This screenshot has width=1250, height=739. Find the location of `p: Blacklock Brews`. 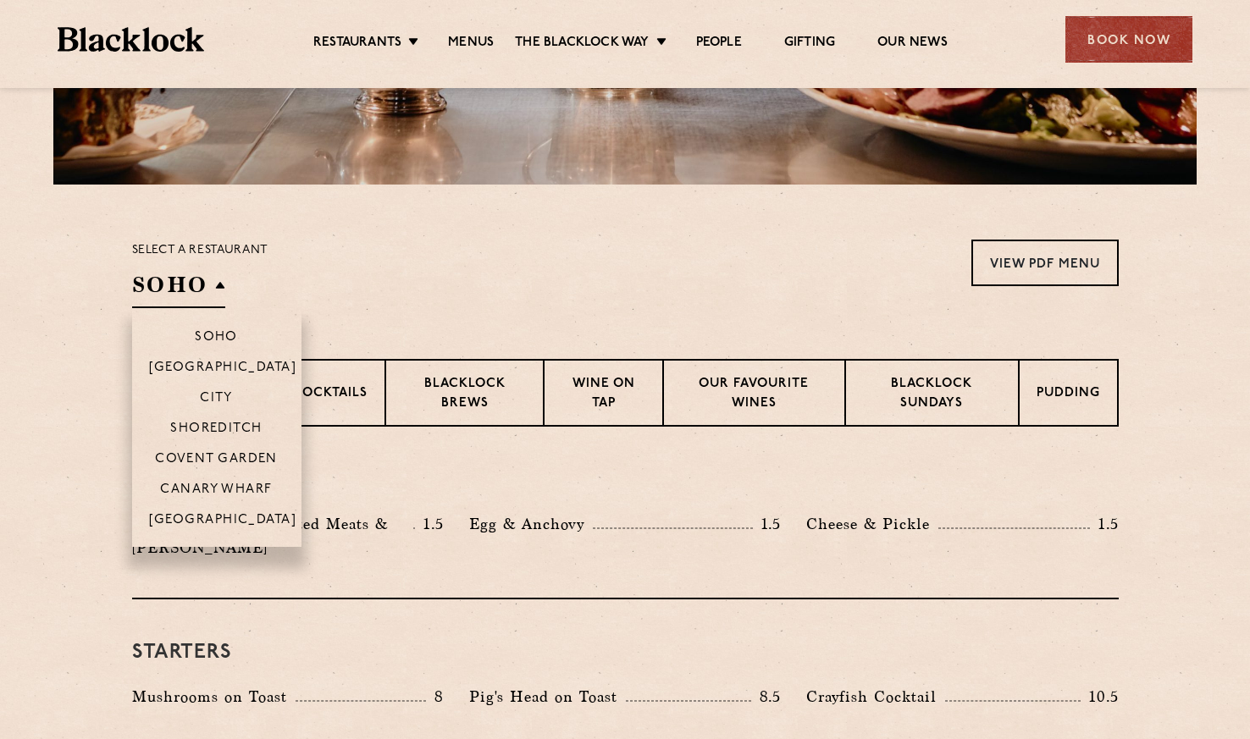

p: Blacklock Brews is located at coordinates (465, 395).